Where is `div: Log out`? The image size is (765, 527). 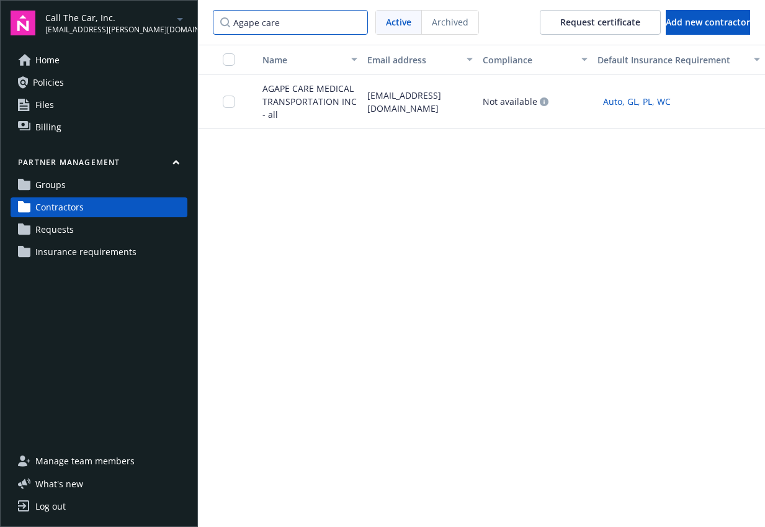
div: Log out is located at coordinates (50, 506).